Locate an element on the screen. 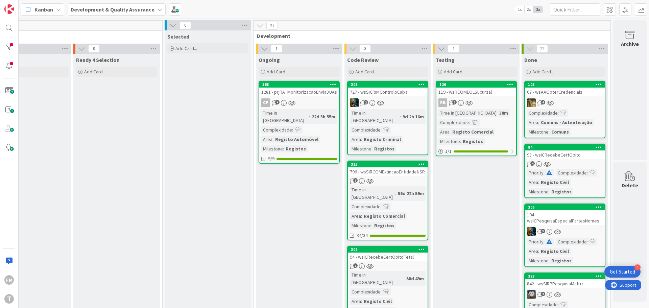 This screenshot has width=649, height=308. div: 67 - wsAAObterCredenciais is located at coordinates (564, 92).